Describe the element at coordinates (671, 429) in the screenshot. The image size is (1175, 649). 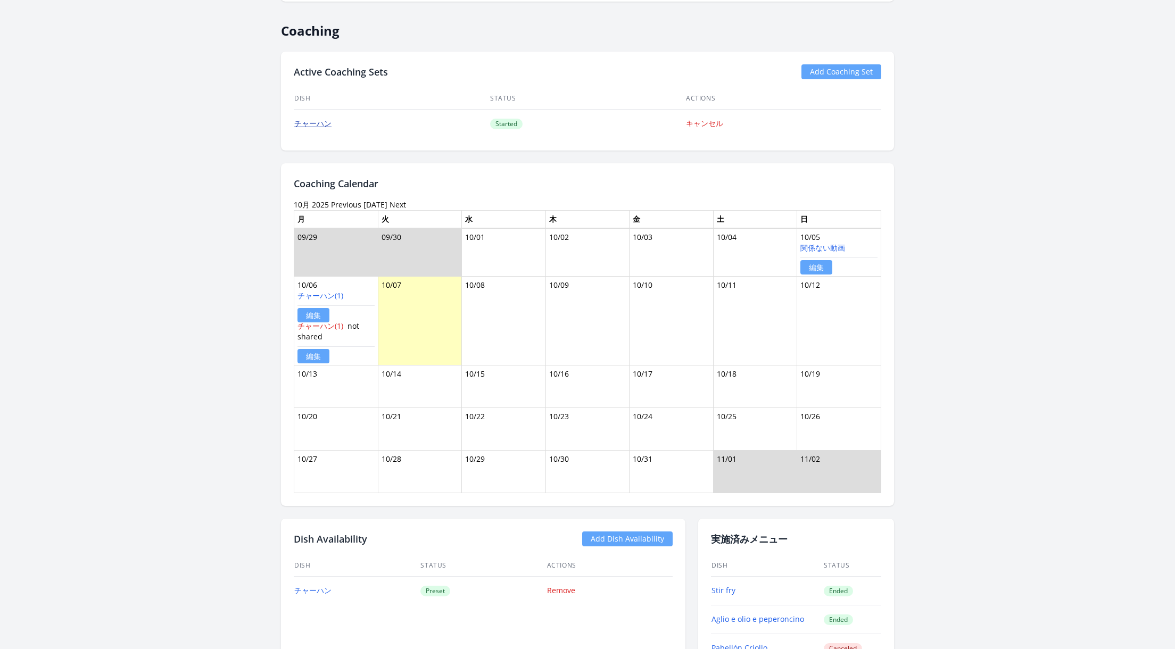
I see `td: 10/24` at that location.